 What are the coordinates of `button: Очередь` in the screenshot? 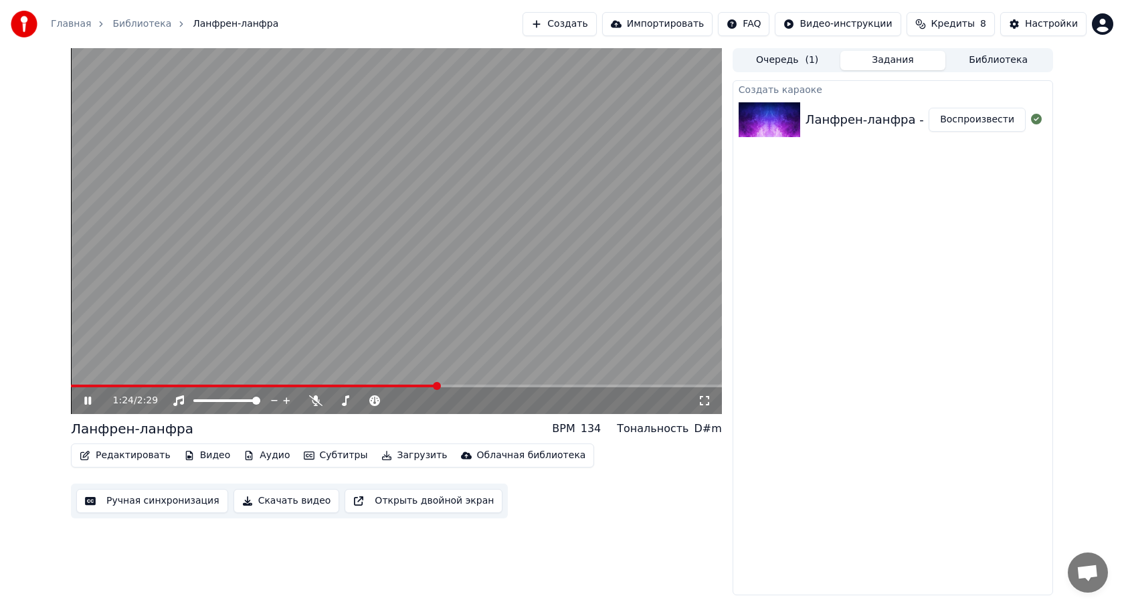 It's located at (788, 60).